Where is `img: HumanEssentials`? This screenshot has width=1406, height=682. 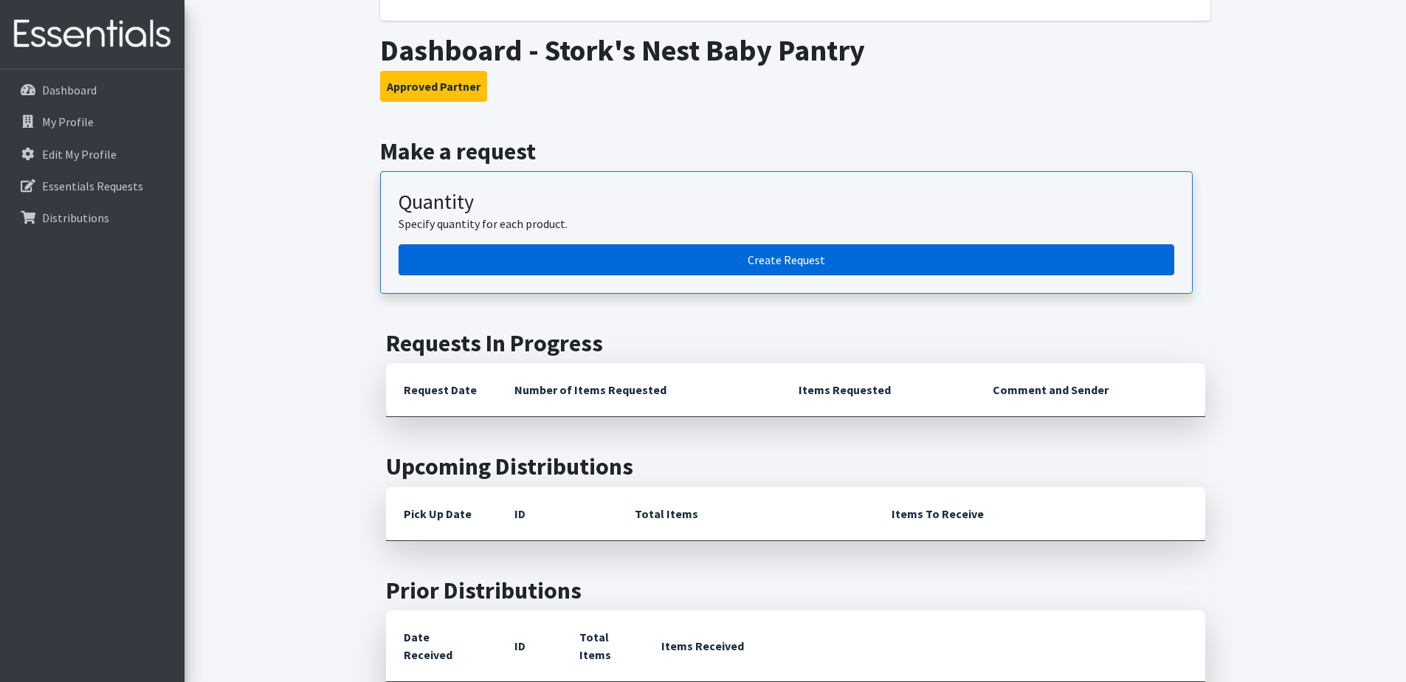 img: HumanEssentials is located at coordinates (92, 34).